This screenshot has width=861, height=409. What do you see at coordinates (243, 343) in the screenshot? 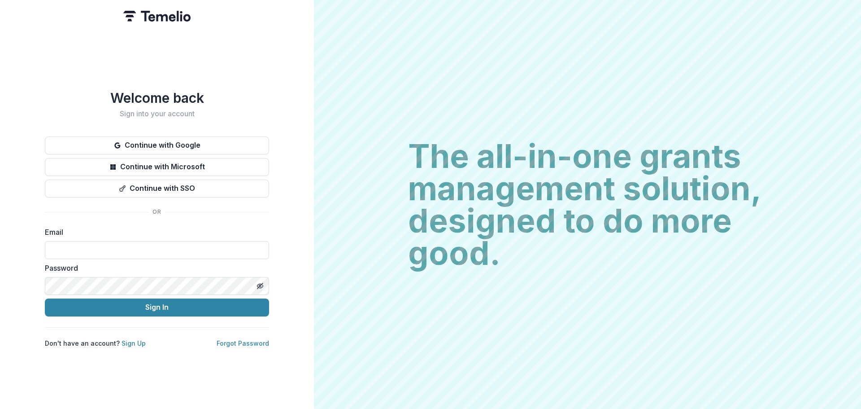
I see `a: Forgot Password` at bounding box center [243, 343].